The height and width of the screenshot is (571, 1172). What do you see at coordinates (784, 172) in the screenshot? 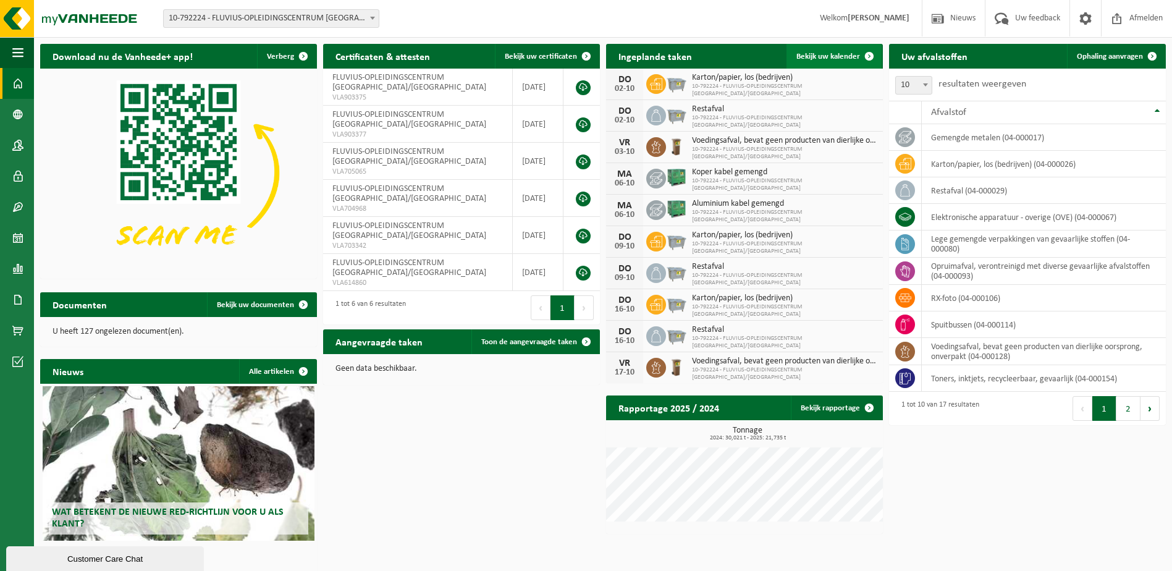
I see `span: Koper kabel gemengd` at bounding box center [784, 172].